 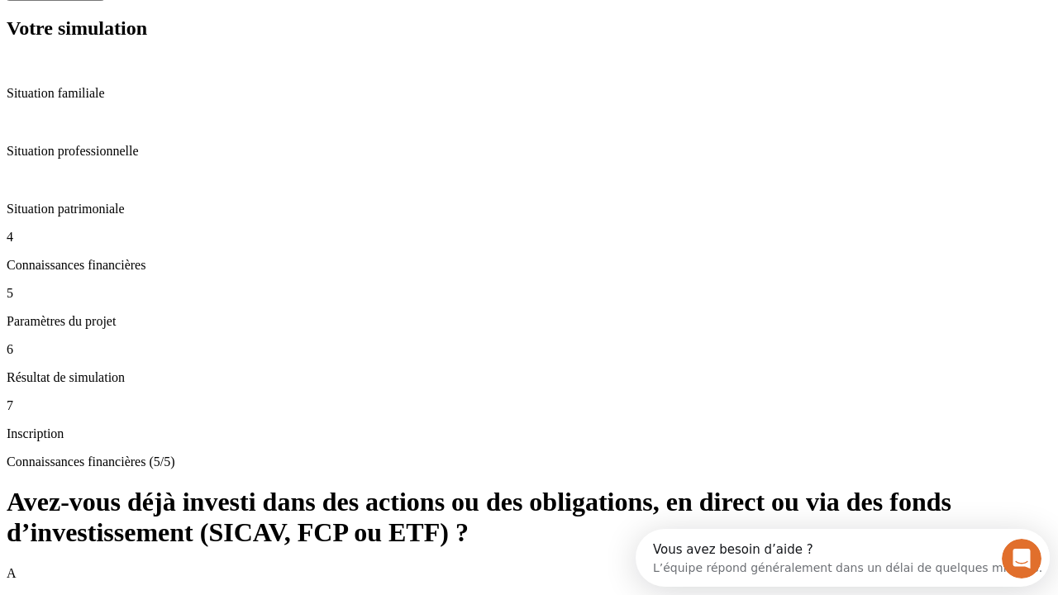 I want to click on h2: Votre simulation, so click(x=529, y=28).